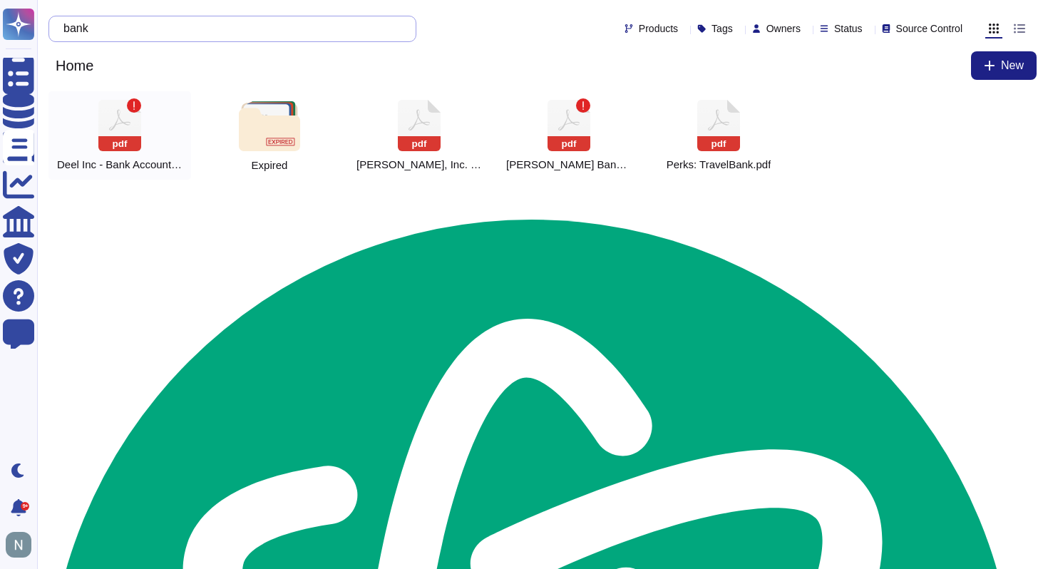 The height and width of the screenshot is (569, 1048). What do you see at coordinates (722, 29) in the screenshot?
I see `span: Tags` at bounding box center [722, 29].